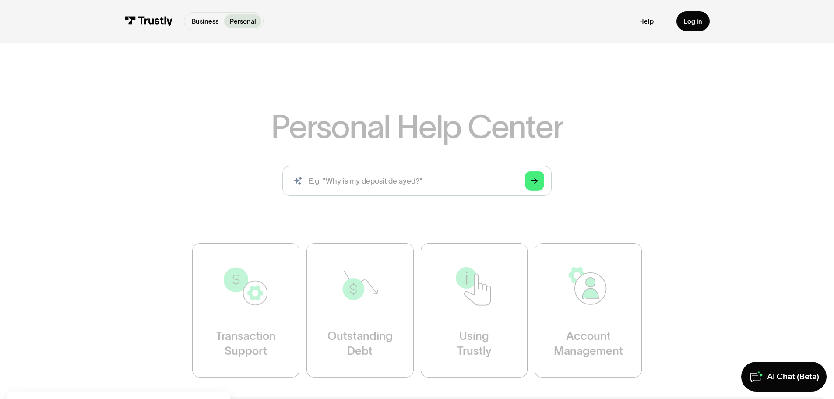 Image resolution: width=834 pixels, height=399 pixels. Describe the element at coordinates (417, 181) in the screenshot. I see `form: Search` at that location.